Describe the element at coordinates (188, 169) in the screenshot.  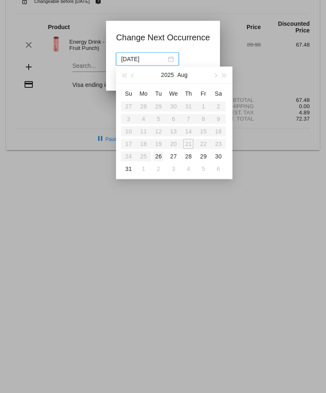
I see `div: 4` at that location.